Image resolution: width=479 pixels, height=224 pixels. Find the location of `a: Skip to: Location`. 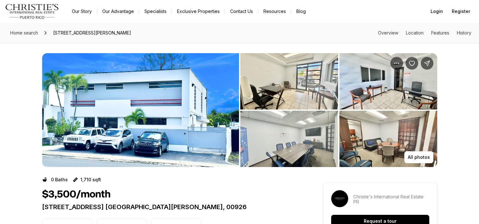

a: Skip to: Location is located at coordinates (414, 33).